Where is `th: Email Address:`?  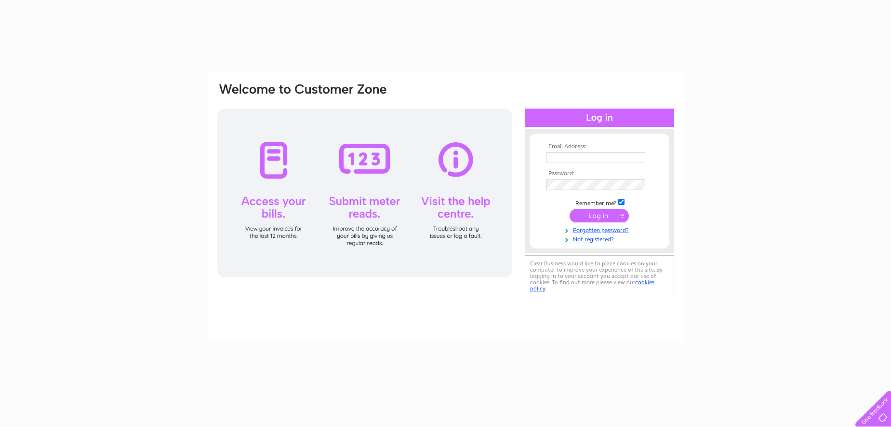
th: Email Address: is located at coordinates (600, 147).